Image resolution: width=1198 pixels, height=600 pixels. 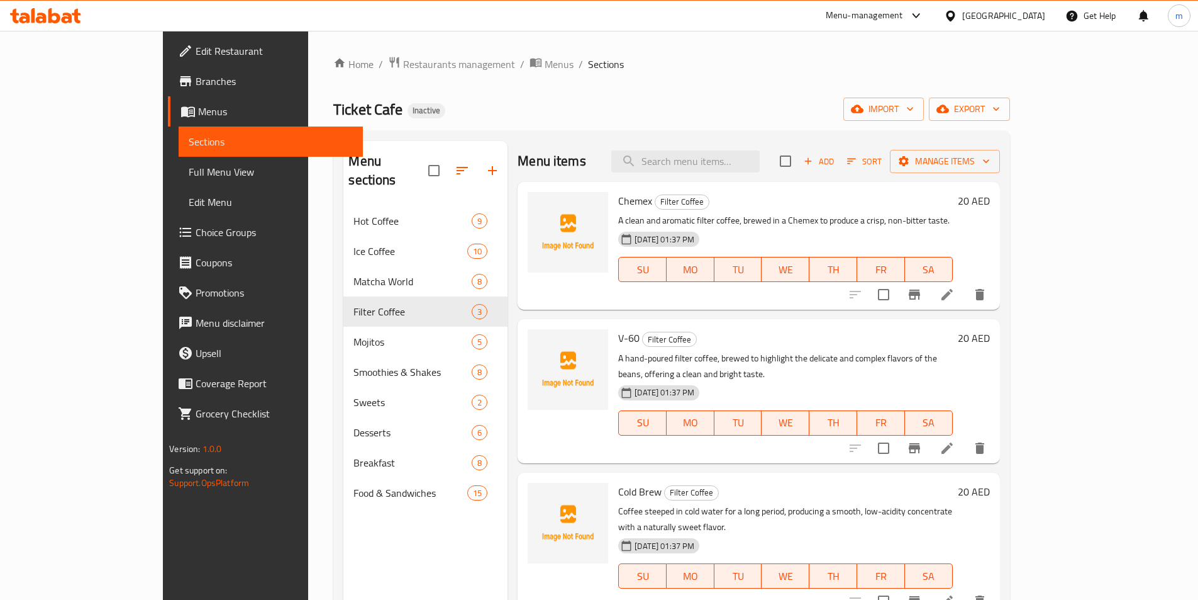 What do you see at coordinates (477, 251) in the screenshot?
I see `span: 10` at bounding box center [477, 251].